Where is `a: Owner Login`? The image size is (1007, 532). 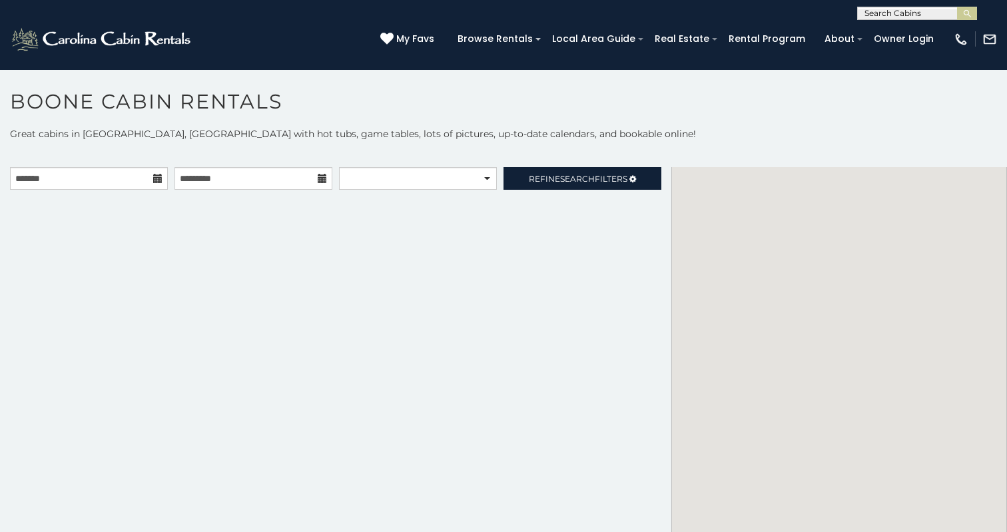
a: Owner Login is located at coordinates (904, 39).